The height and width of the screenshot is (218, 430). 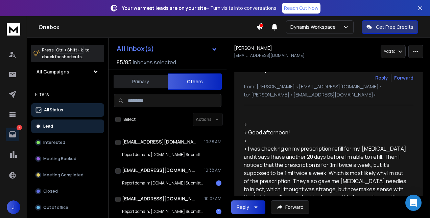 What do you see at coordinates (56, 207) in the screenshot?
I see `p: Out of office` at bounding box center [56, 207].